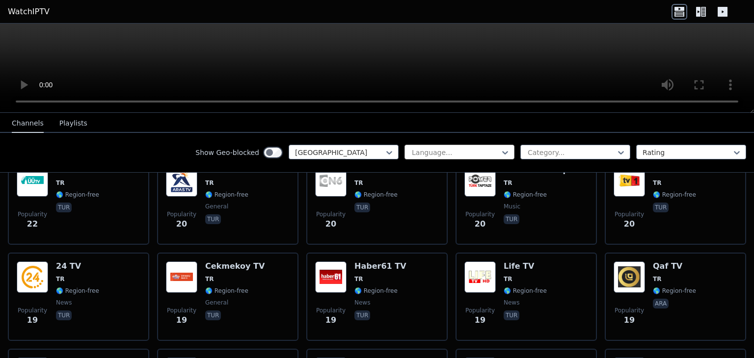  What do you see at coordinates (629, 277) in the screenshot?
I see `img: Qaf TV` at bounding box center [629, 277].